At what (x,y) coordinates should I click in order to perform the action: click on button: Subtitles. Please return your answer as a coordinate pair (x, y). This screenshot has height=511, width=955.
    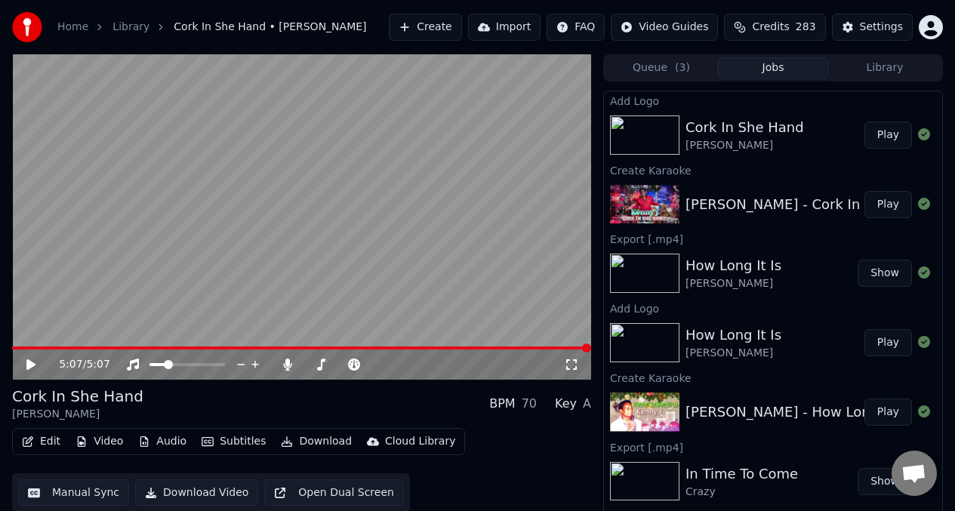
    Looking at the image, I should click on (233, 442).